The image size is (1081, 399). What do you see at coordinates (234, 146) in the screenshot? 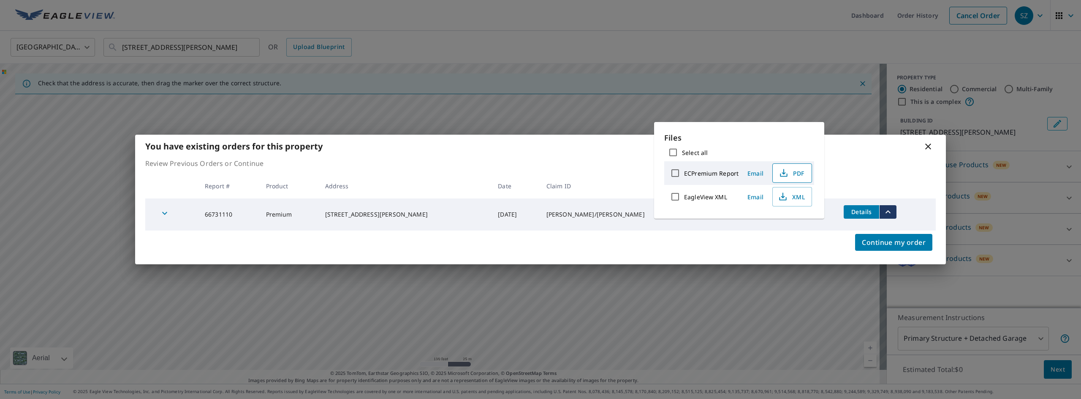
I see `b: You have existing orders for this property` at bounding box center [234, 146].